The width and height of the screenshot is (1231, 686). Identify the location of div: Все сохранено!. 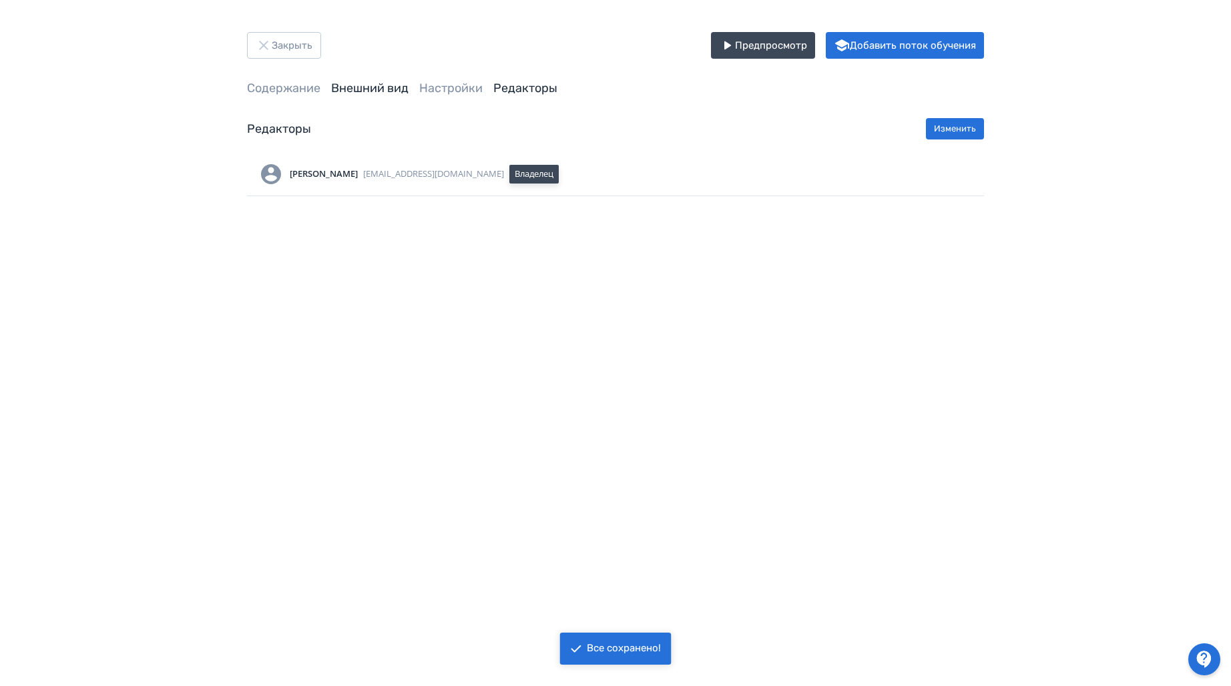
(624, 649).